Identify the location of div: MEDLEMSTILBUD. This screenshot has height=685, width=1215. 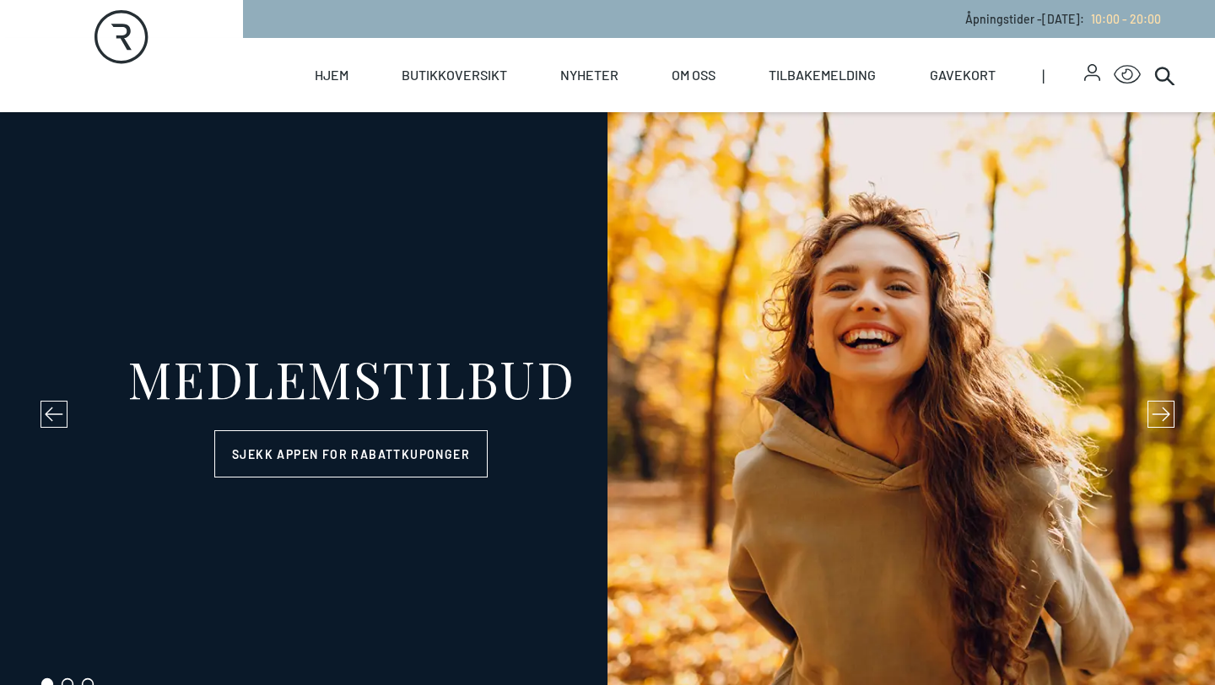
(351, 378).